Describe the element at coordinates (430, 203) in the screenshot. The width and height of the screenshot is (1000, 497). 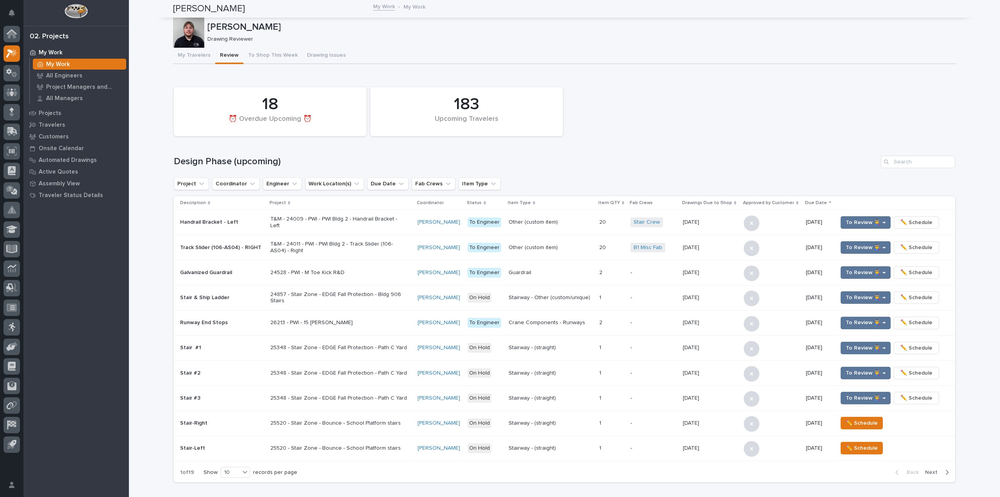
I see `p: Coordinator` at that location.